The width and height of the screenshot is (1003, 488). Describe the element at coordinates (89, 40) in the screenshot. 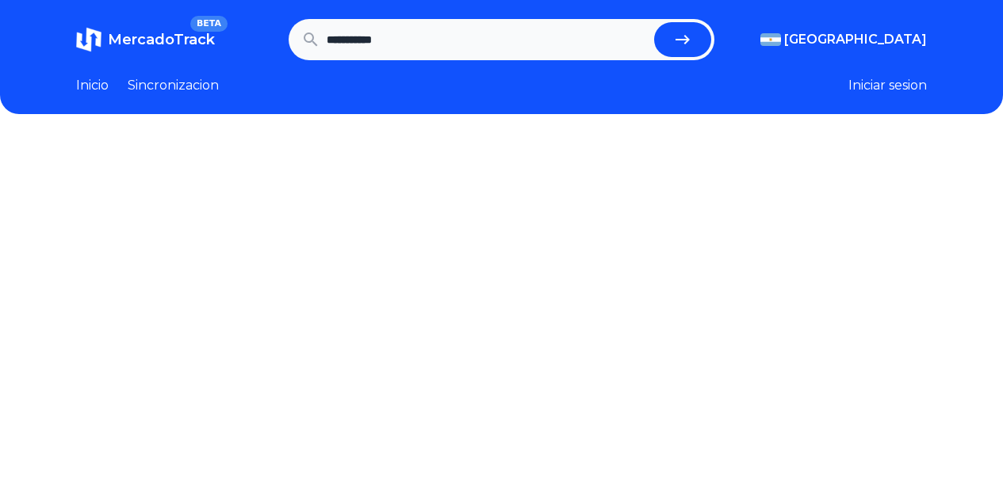

I see `img: MercadoTrack` at that location.